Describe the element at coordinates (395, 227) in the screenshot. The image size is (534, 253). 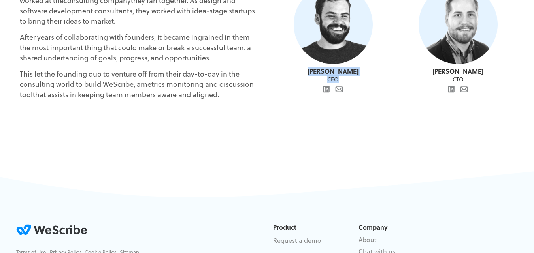
I see `div: Company` at that location.